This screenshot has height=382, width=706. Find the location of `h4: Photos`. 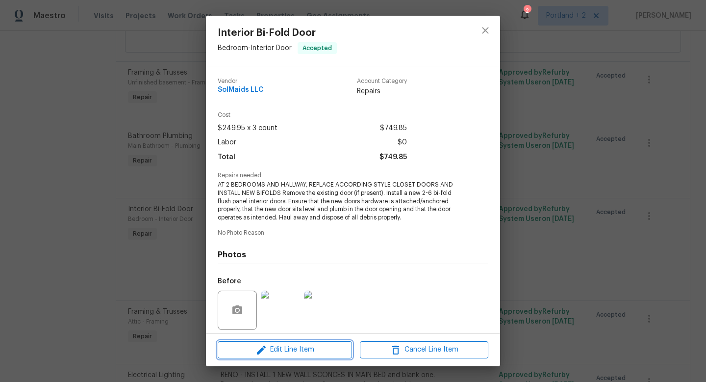

h4: Photos is located at coordinates (353, 255).